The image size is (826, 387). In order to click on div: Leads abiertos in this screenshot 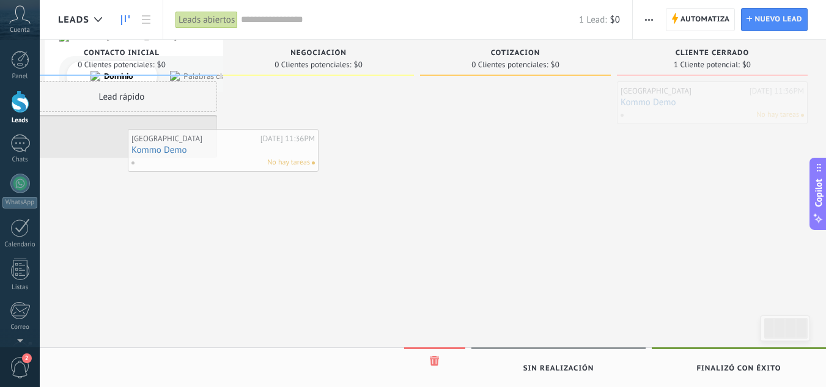, I will do `click(207, 20)`.